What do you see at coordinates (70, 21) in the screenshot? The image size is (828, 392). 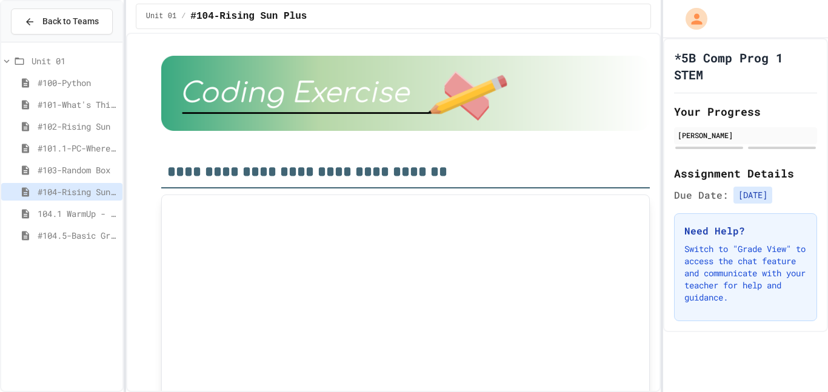 I see `span: Back to Teams` at bounding box center [70, 21].